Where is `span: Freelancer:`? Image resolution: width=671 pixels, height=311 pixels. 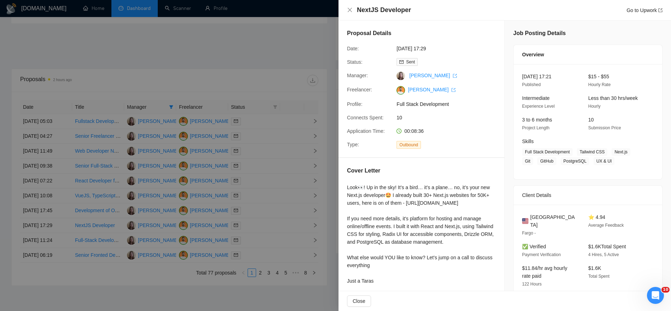 span: Freelancer: is located at coordinates (359, 89).